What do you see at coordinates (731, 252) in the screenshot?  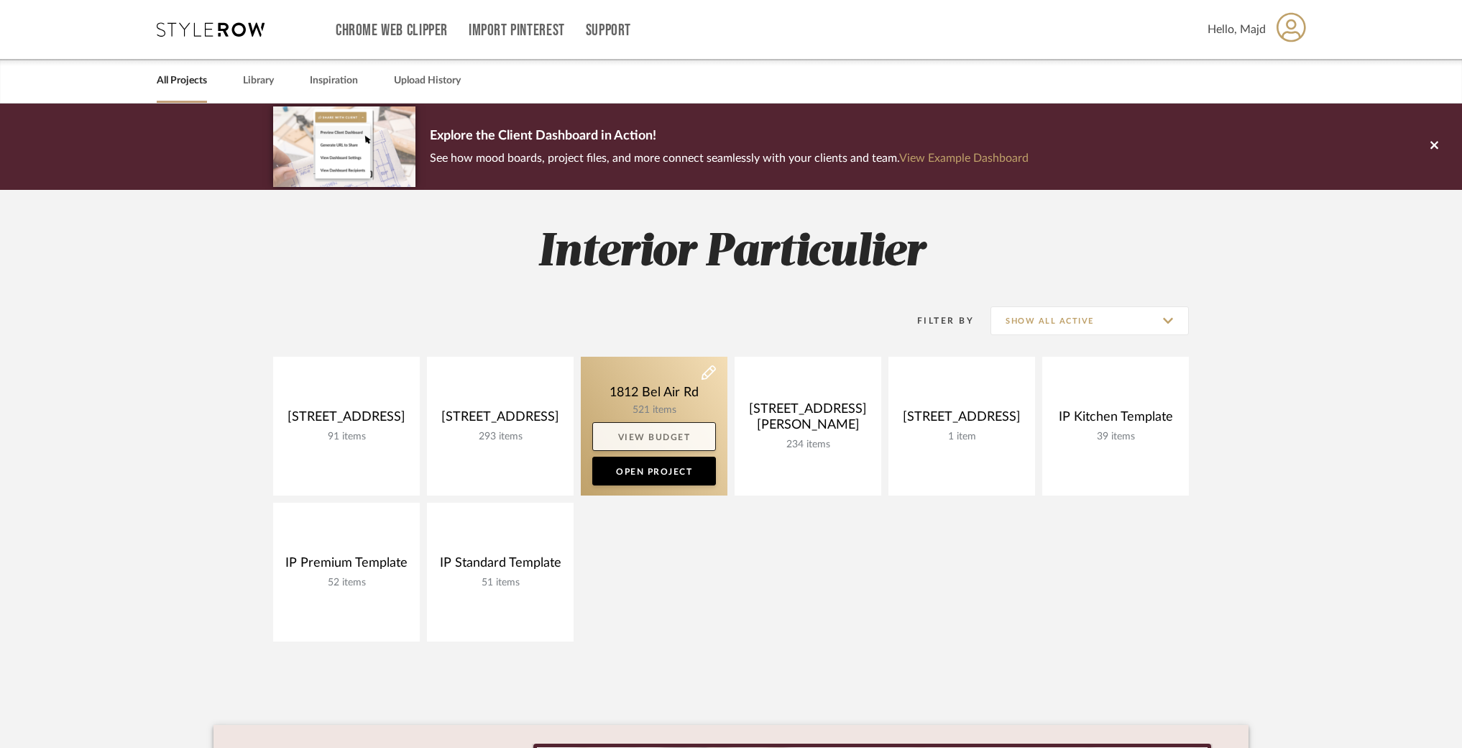 I see `h2: Interior Particulier` at bounding box center [731, 252].